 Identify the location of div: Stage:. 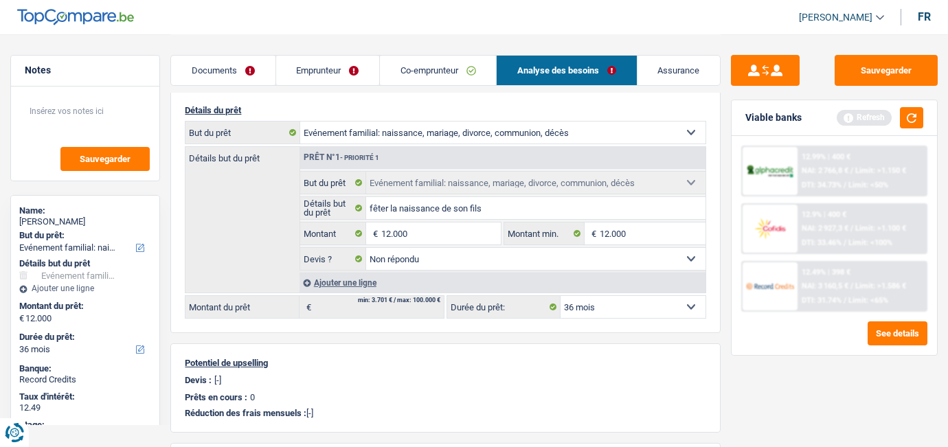
(85, 425).